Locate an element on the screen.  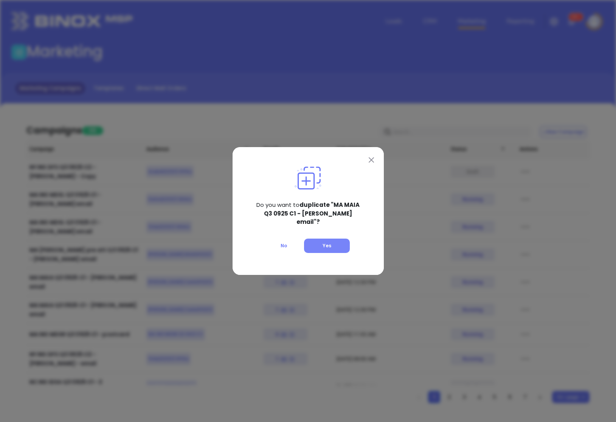
span: Yes is located at coordinates (327, 245).